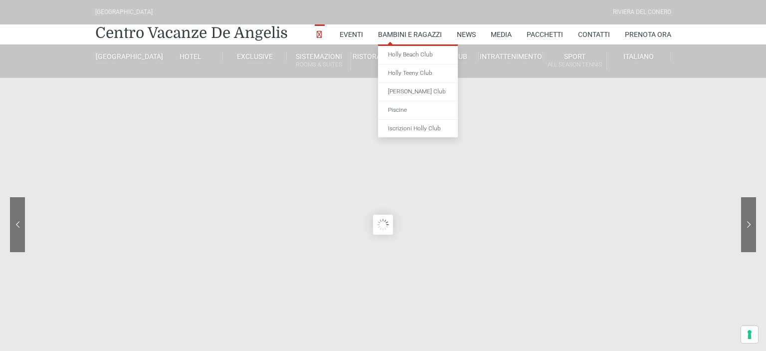  I want to click on small: Rooms & Suites, so click(318, 64).